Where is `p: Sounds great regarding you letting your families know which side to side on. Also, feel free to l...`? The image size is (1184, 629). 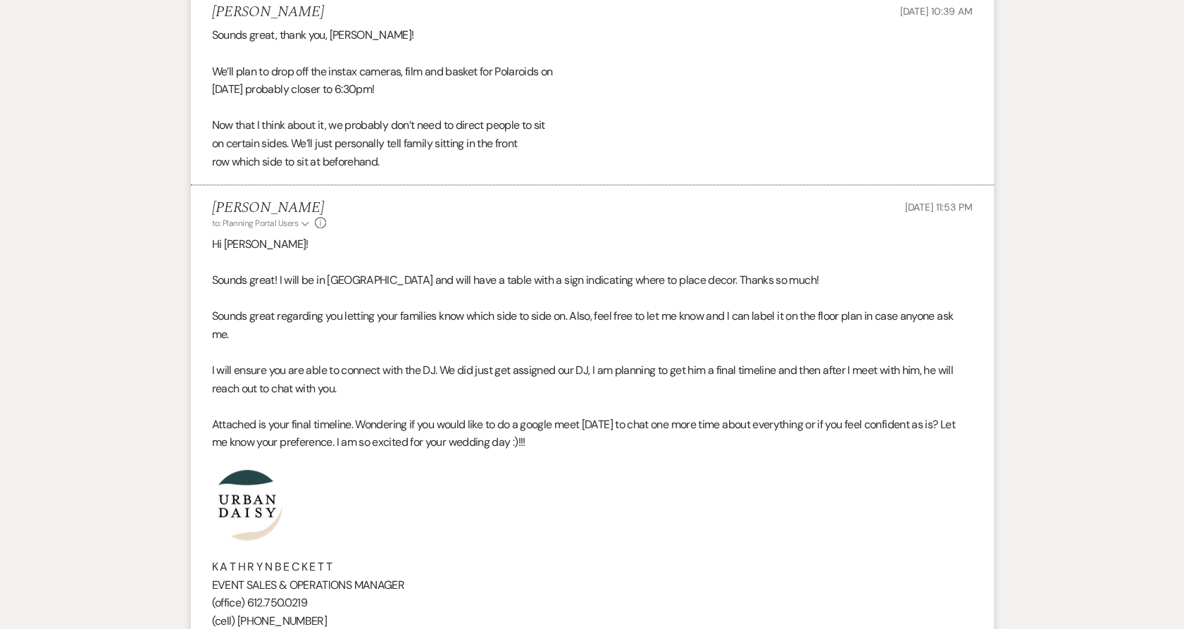 p: Sounds great regarding you letting your families know which side to side on. Also, feel free to l... is located at coordinates (593, 325).